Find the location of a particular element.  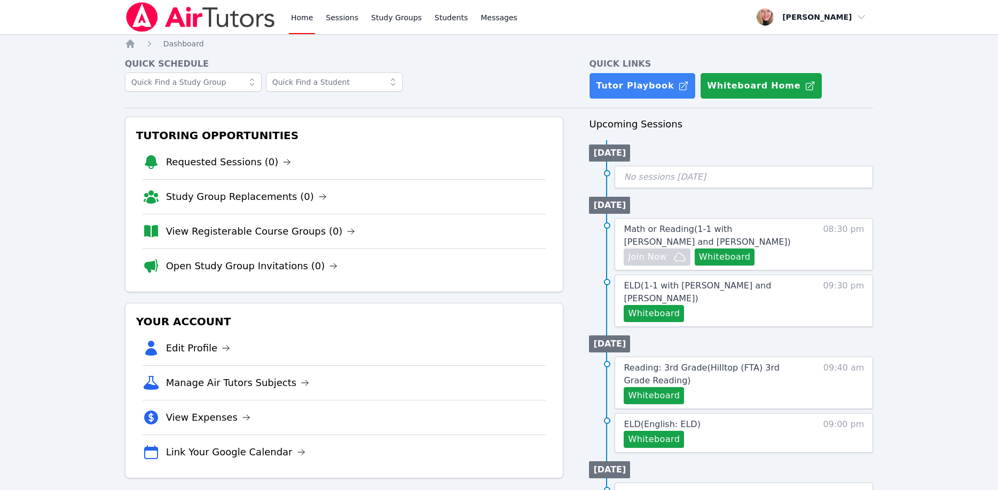

h3: Your Account is located at coordinates (344, 322).